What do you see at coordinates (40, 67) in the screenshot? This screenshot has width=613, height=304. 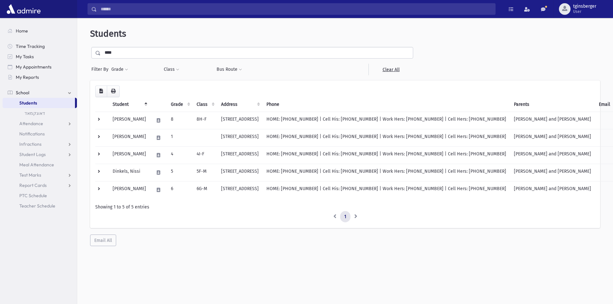 I see `a: My Appointments` at bounding box center [40, 67].